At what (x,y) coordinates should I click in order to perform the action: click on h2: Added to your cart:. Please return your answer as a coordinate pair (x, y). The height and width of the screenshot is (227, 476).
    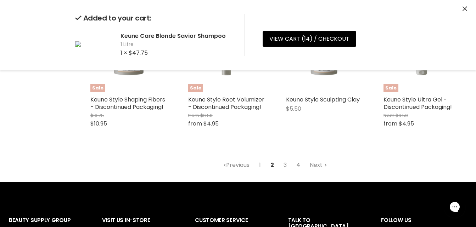
    Looking at the image, I should click on (154, 18).